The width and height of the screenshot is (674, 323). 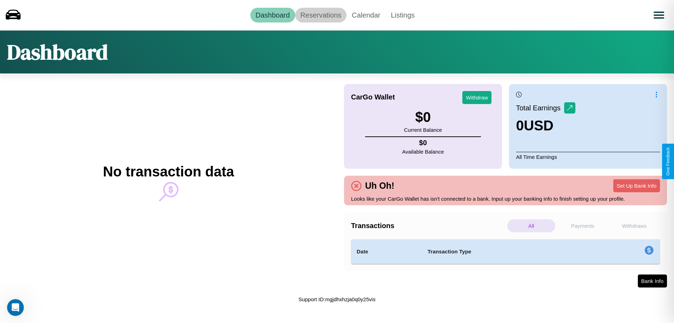 What do you see at coordinates (386, 251) in the screenshot?
I see `h4: Date` at bounding box center [386, 251].